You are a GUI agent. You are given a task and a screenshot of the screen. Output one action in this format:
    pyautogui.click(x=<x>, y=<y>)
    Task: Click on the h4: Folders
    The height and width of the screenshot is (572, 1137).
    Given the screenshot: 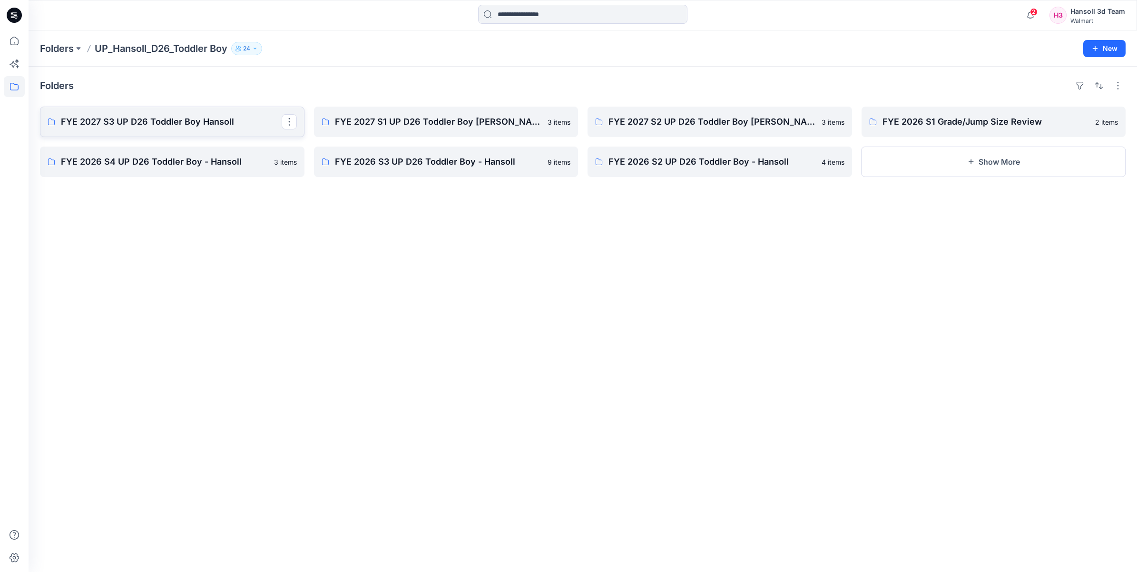 What is the action you would take?
    pyautogui.click(x=57, y=86)
    